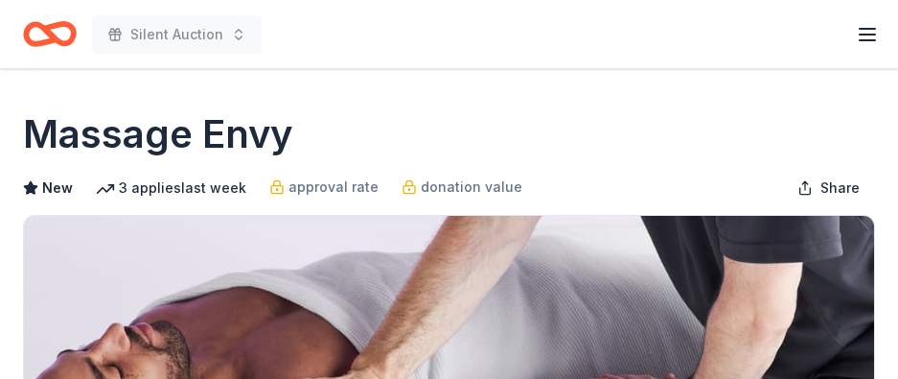 The width and height of the screenshot is (898, 379). Describe the element at coordinates (334, 187) in the screenshot. I see `span: approval rate` at that location.